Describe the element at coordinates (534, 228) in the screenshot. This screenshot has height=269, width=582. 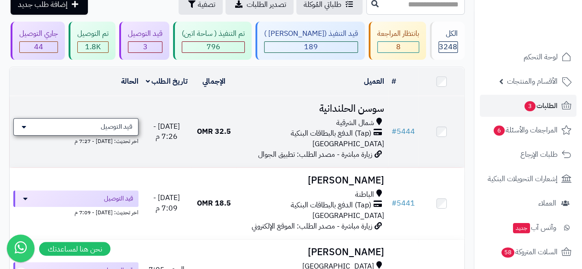
I see `span: وآتس آب` at that location.